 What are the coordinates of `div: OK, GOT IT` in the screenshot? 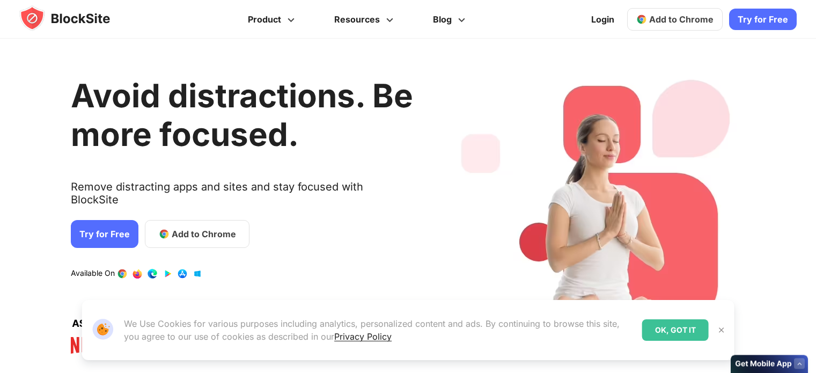 It's located at (675, 330).